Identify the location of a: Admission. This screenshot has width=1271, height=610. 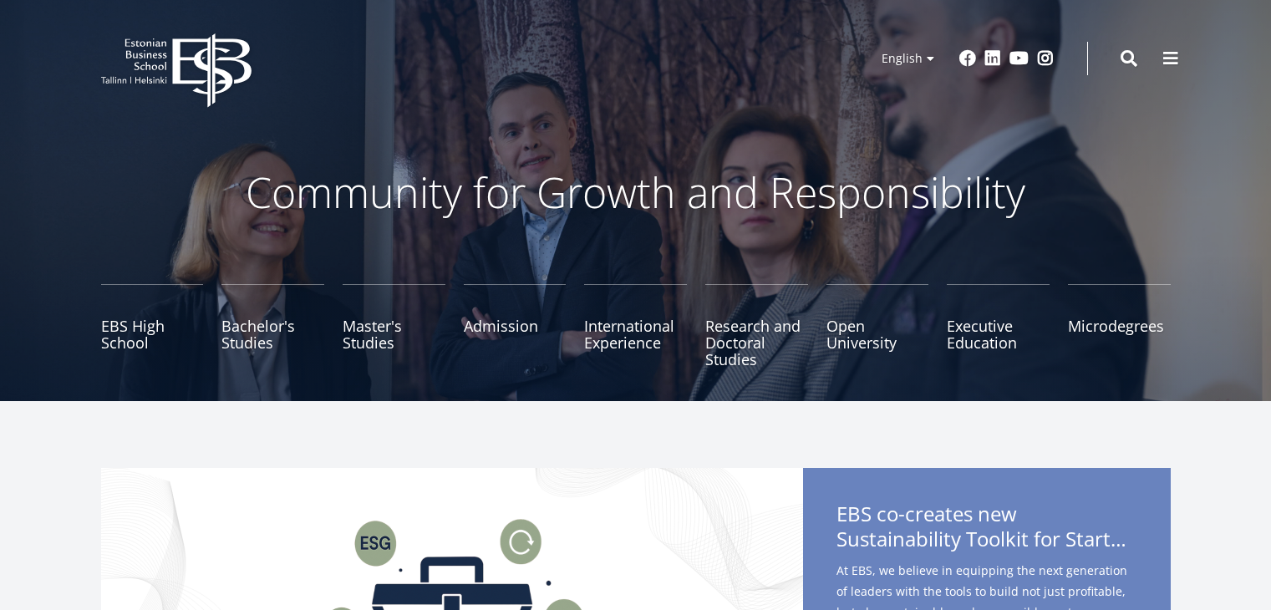
(515, 326).